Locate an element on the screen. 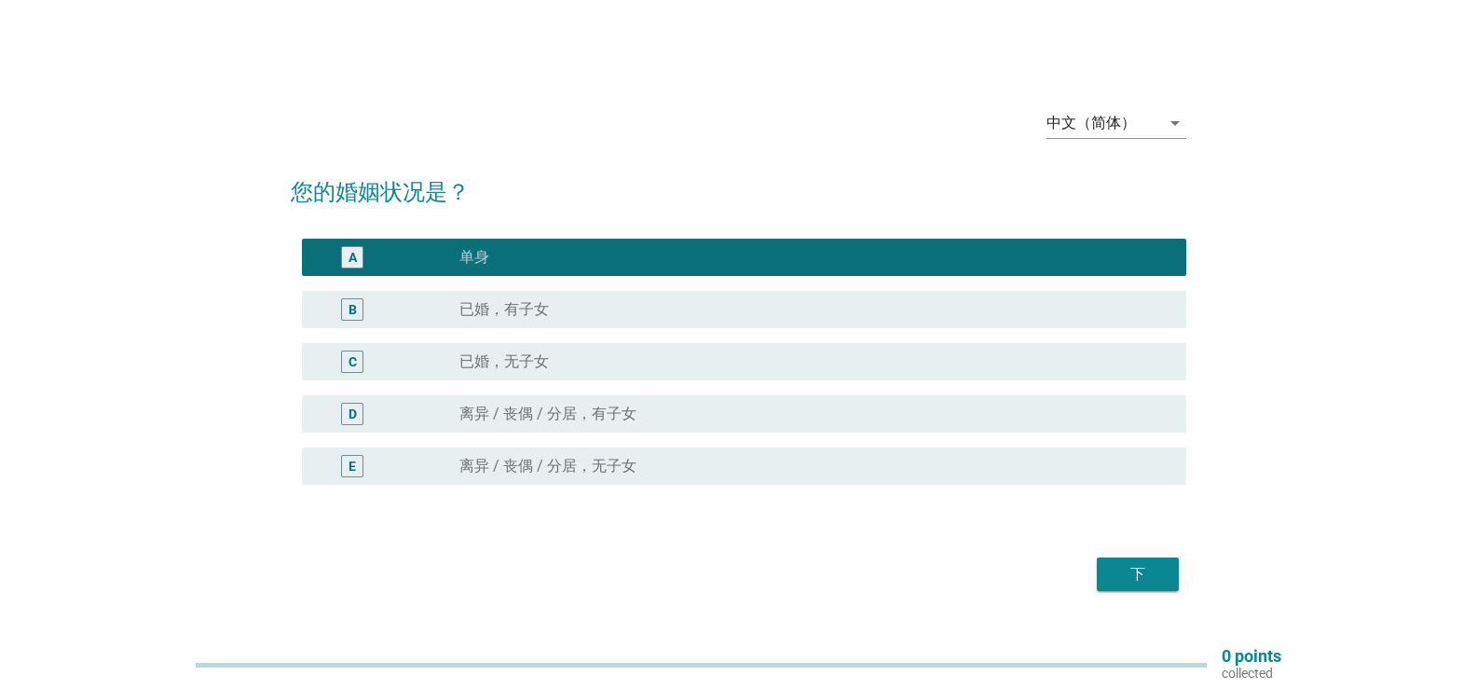 This screenshot has width=1477, height=689. label: 离异 / 丧偶 / 分居，无子女 is located at coordinates (548, 466).